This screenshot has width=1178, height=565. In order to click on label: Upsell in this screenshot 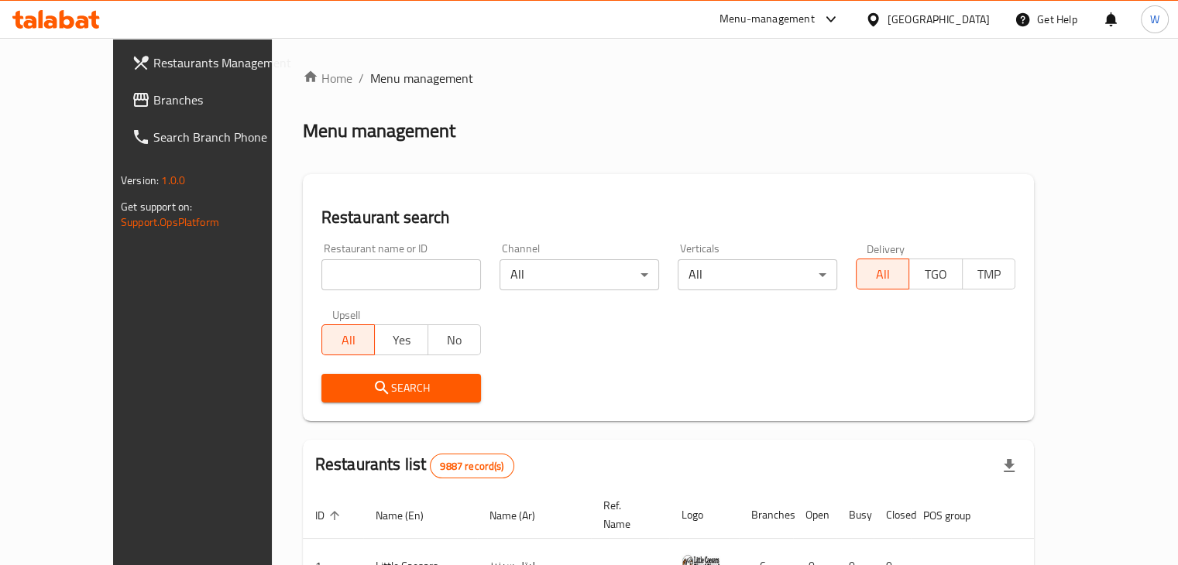, I will do `click(346, 314)`.